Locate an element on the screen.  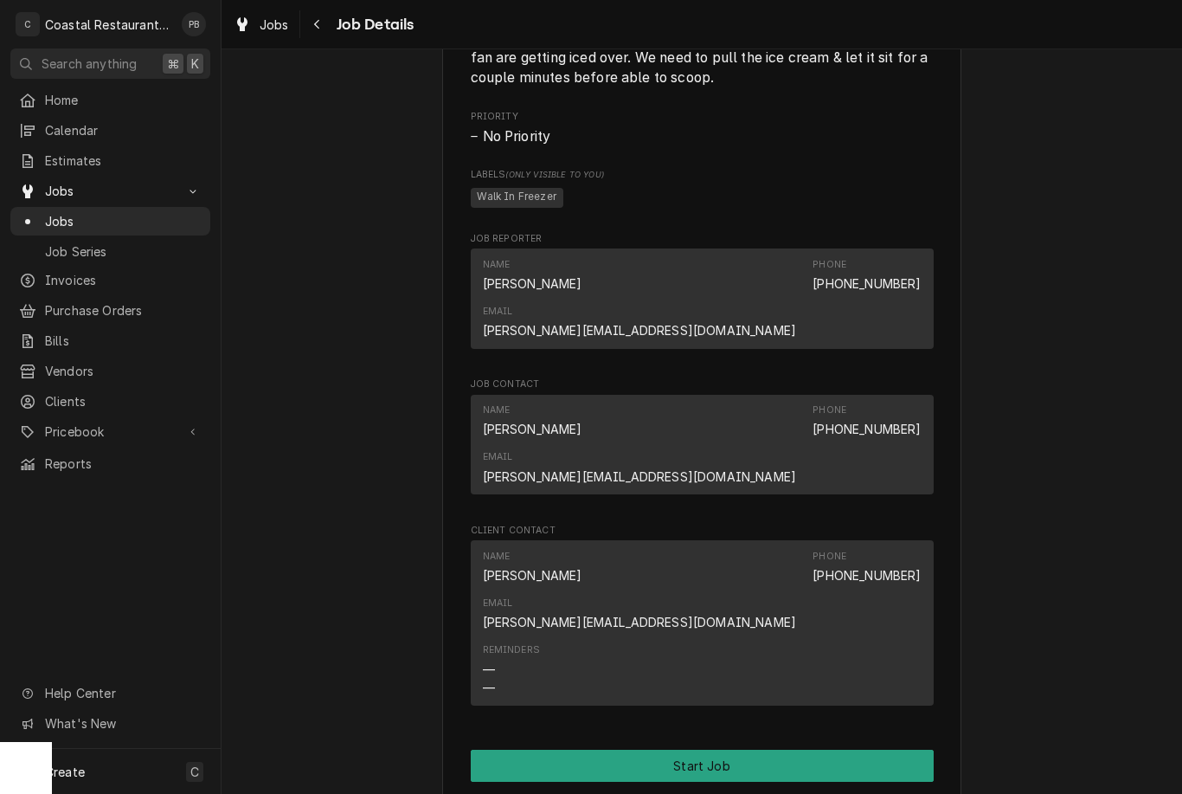
div: Priority is located at coordinates (702, 128).